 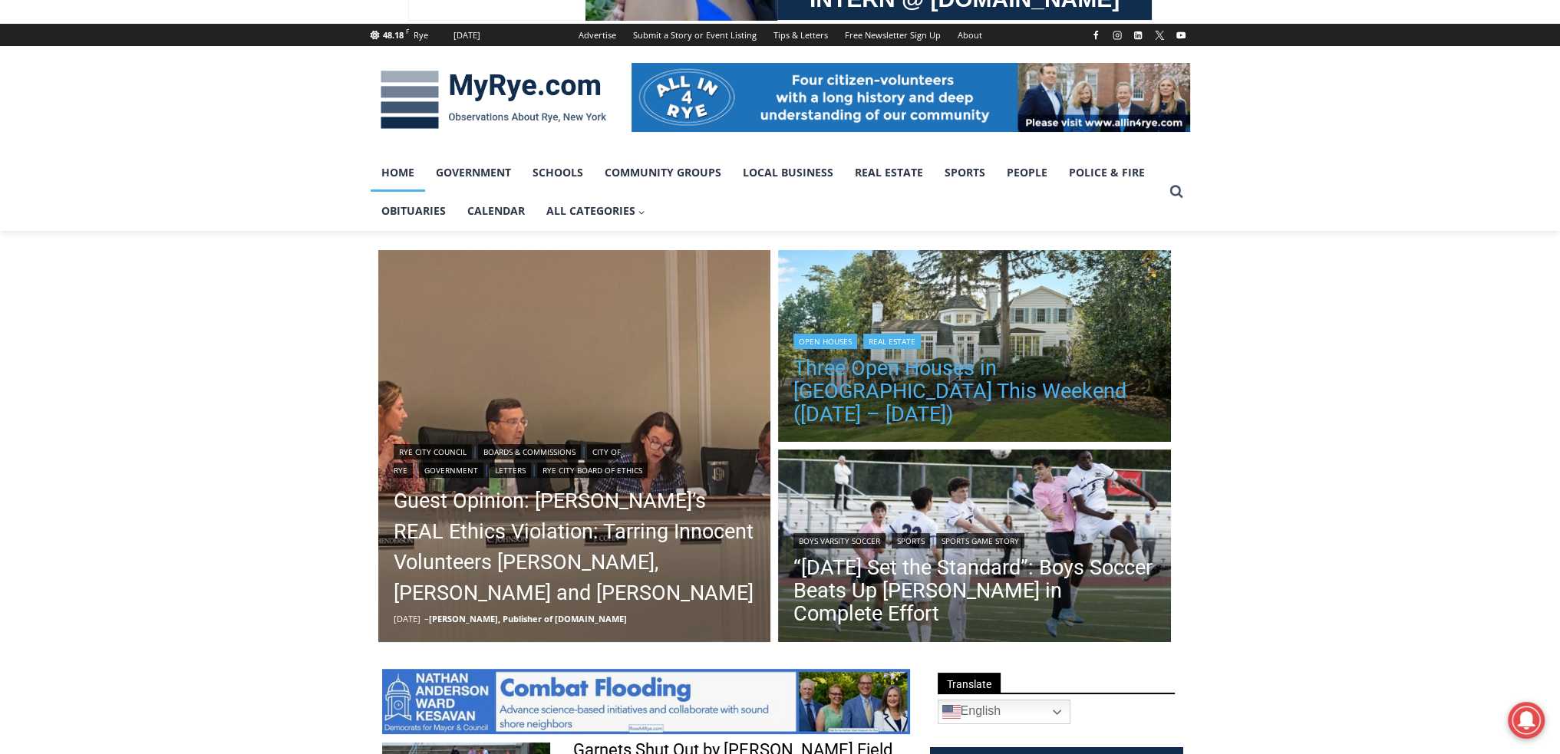 I want to click on img: All in for Rye, so click(x=911, y=97).